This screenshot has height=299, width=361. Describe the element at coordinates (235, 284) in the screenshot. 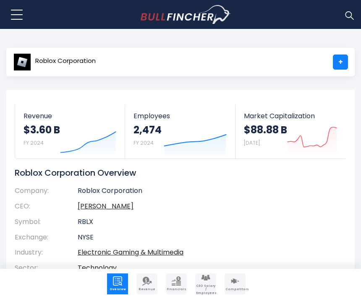

I see `a: Company Competitors` at that location.